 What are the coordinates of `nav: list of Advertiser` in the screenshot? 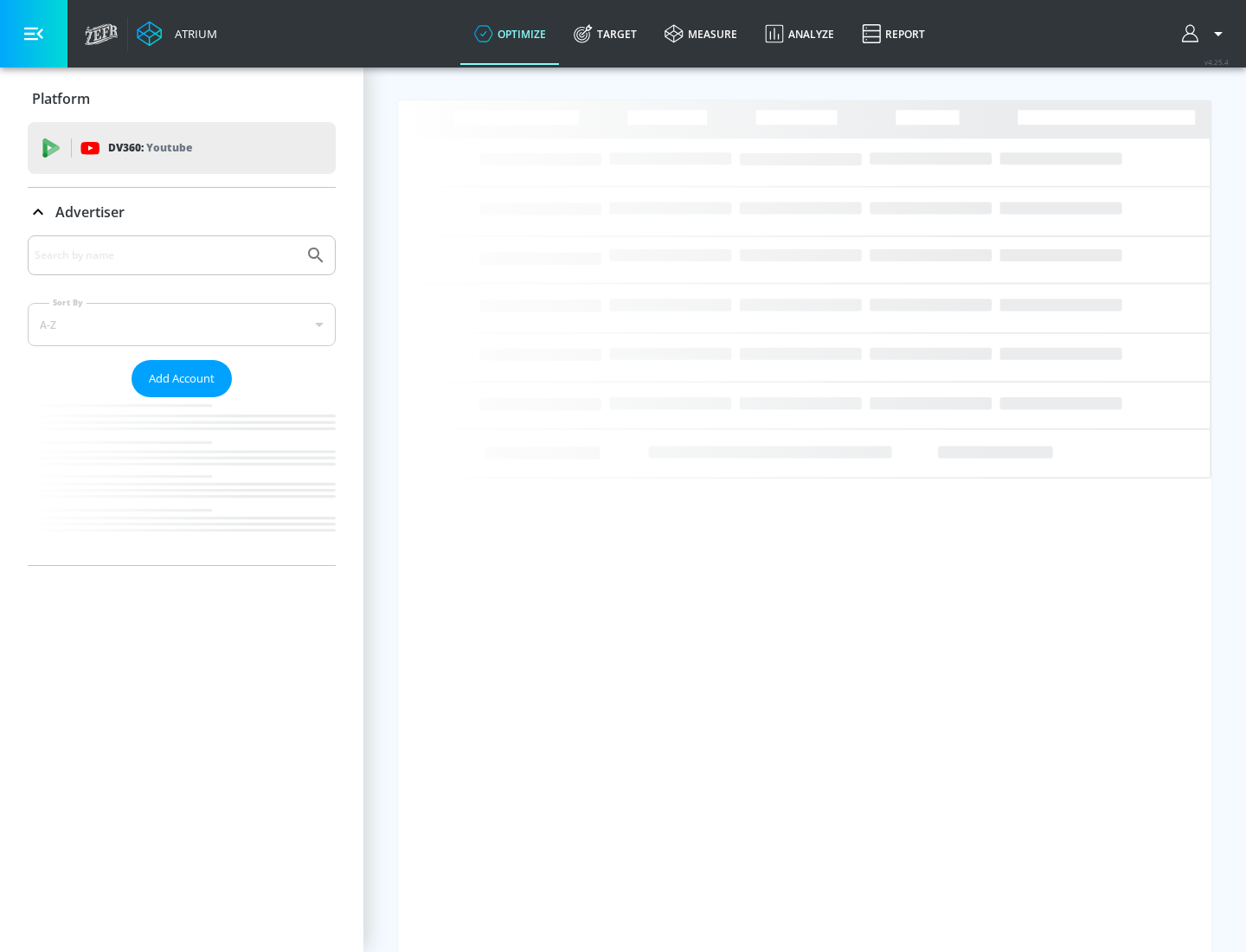 It's located at (181, 481).